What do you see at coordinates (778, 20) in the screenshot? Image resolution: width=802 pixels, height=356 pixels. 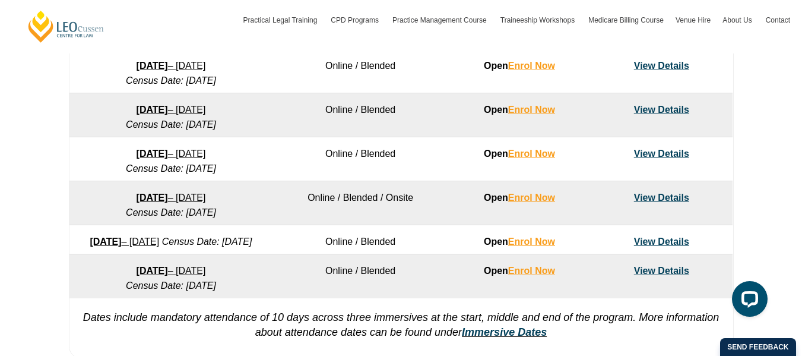 I see `a: Contact` at bounding box center [778, 20].